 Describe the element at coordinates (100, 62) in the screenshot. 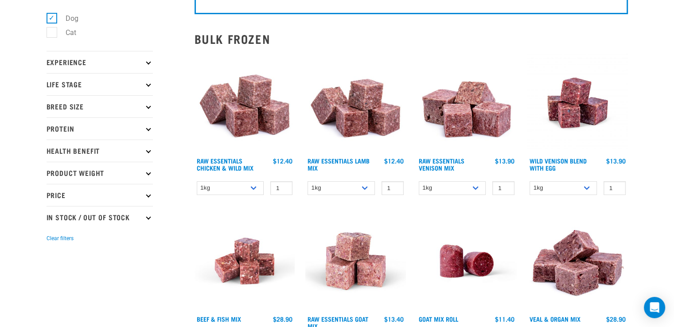

I see `p: Experience` at that location.